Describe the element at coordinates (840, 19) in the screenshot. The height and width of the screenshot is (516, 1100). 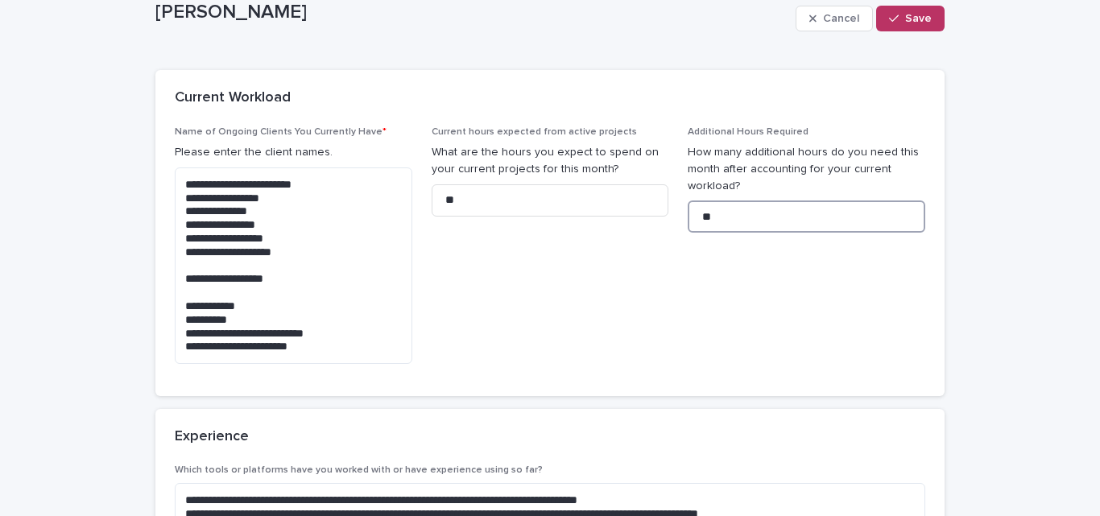
I see `span: Cancel` at that location.